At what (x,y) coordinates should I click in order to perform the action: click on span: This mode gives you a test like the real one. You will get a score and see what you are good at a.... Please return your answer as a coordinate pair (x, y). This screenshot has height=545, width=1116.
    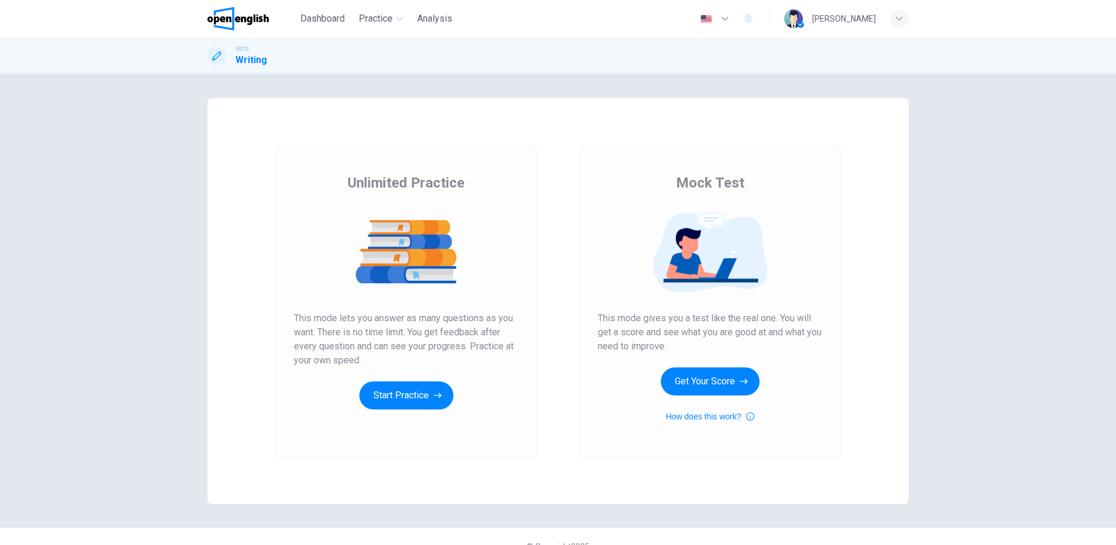
    Looking at the image, I should click on (710, 333).